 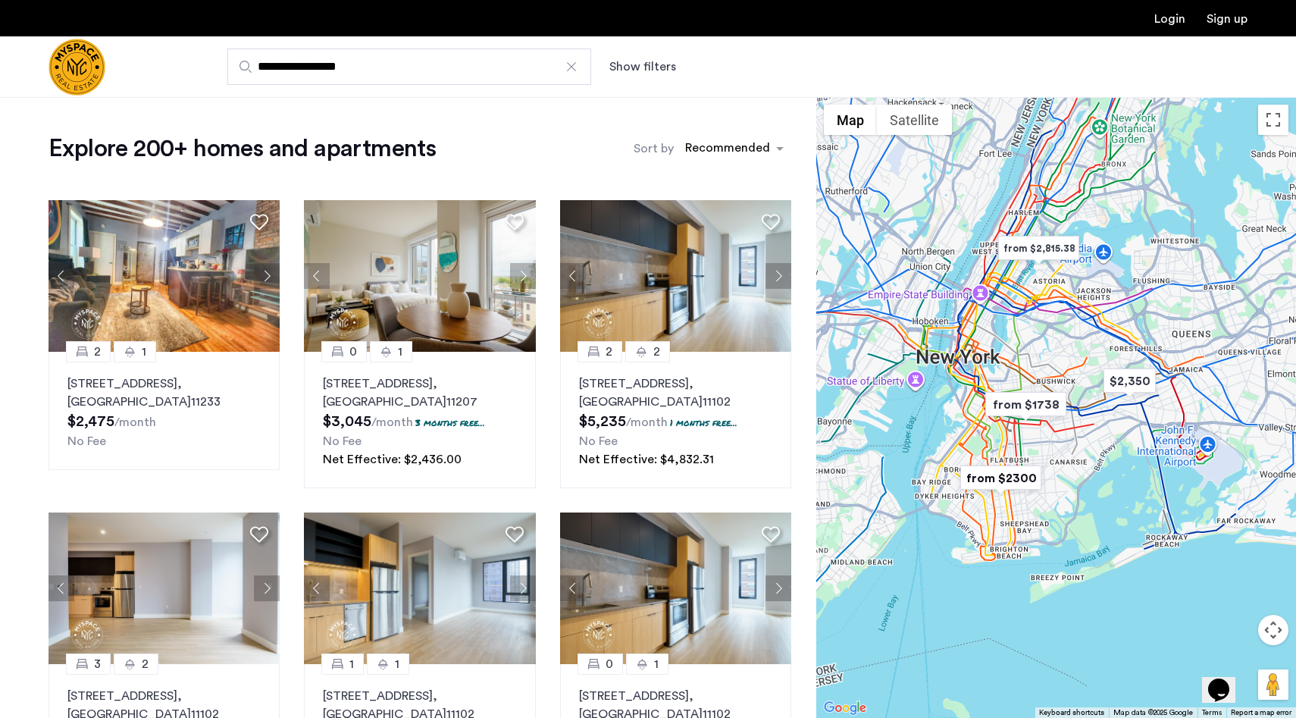 What do you see at coordinates (77, 67) in the screenshot?
I see `img: logo` at bounding box center [77, 67].